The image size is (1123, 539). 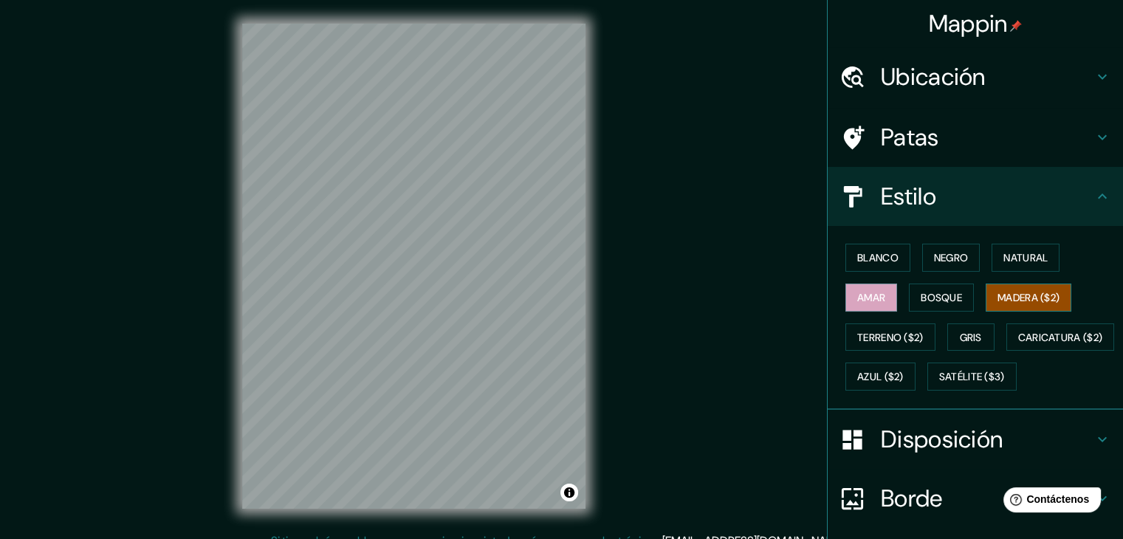 What do you see at coordinates (1025, 258) in the screenshot?
I see `button: Natural` at bounding box center [1025, 258].